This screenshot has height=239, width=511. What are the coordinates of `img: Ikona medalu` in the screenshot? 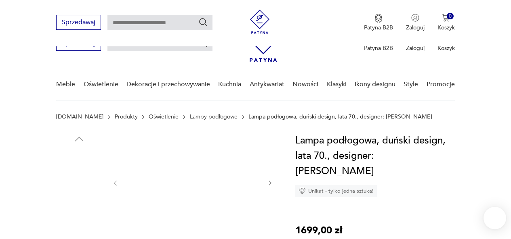 It's located at (378, 18).